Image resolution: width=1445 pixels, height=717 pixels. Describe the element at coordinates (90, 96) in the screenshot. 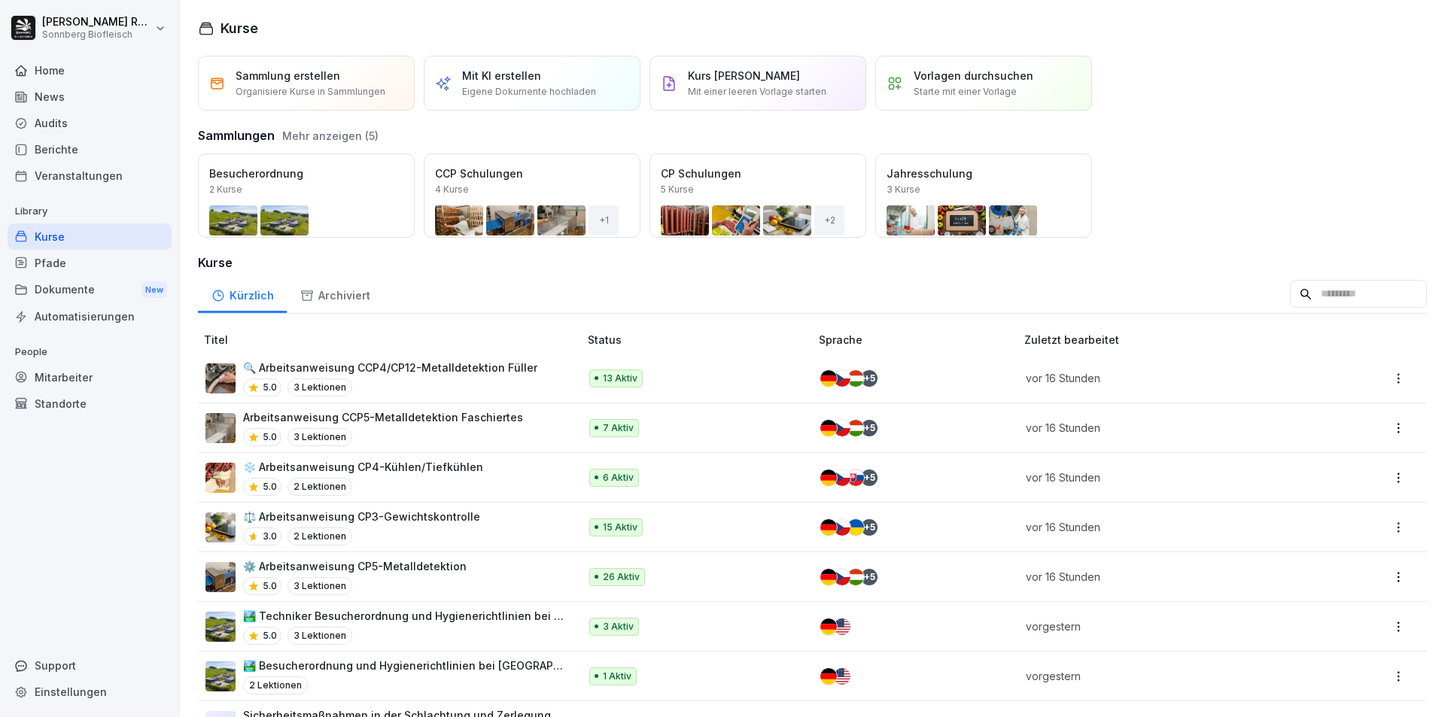

I see `a: News` at that location.